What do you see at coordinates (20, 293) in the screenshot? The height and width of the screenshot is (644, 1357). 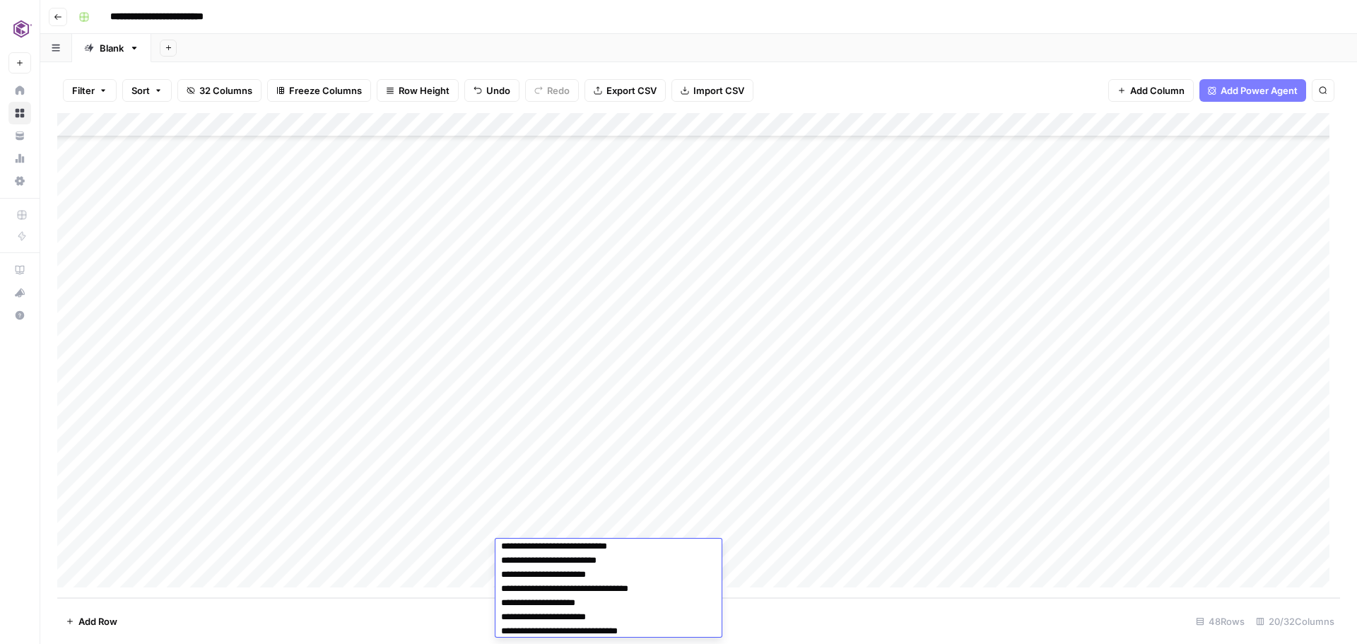 I see `button: What's new?` at bounding box center [20, 293].